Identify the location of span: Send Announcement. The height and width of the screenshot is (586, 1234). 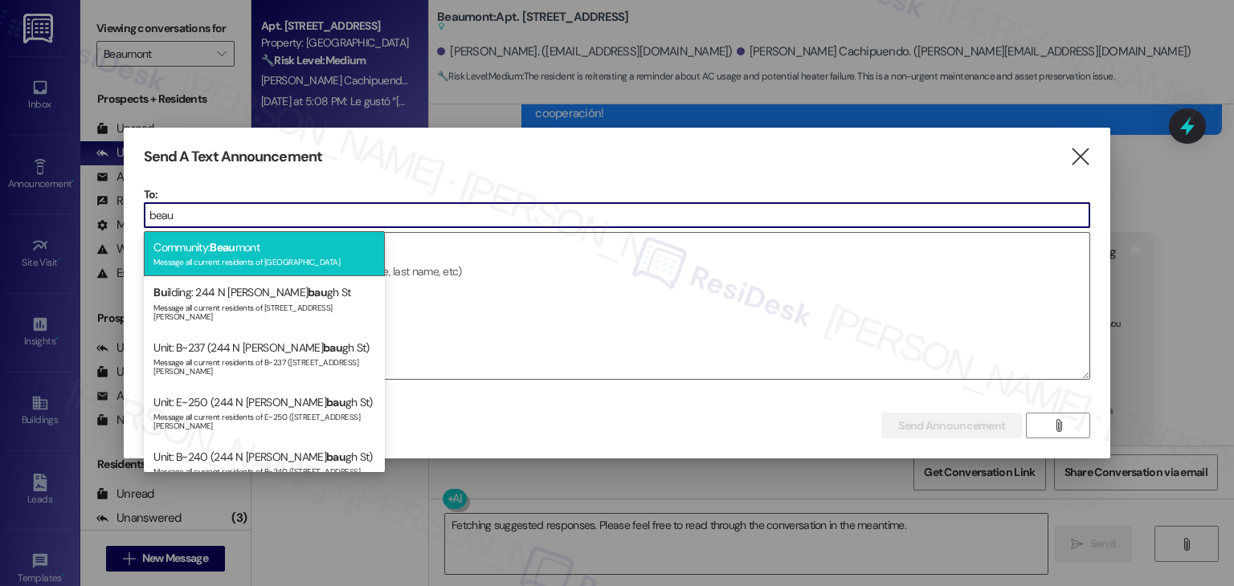
(951, 426).